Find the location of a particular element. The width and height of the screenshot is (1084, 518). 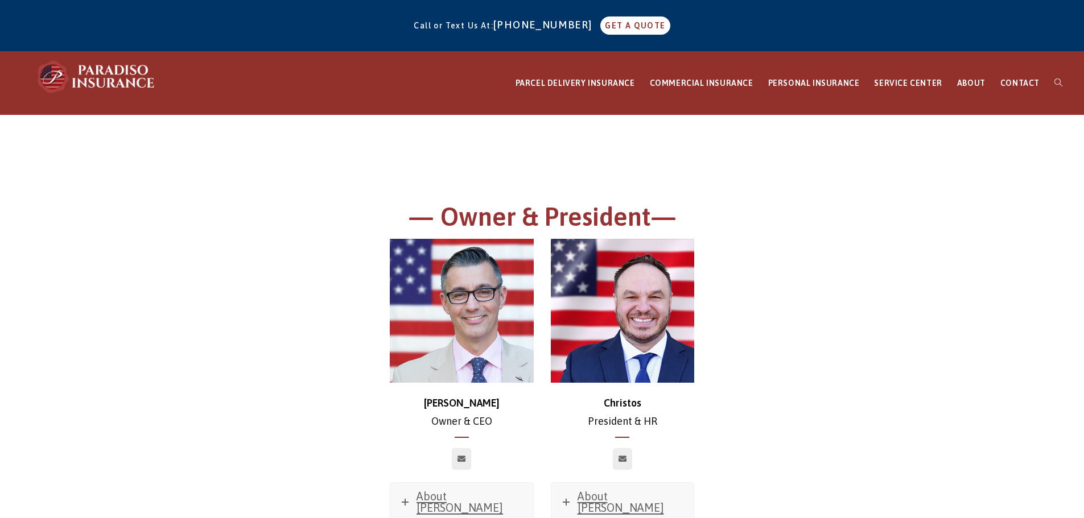

a: CONTACT is located at coordinates (1019, 83).